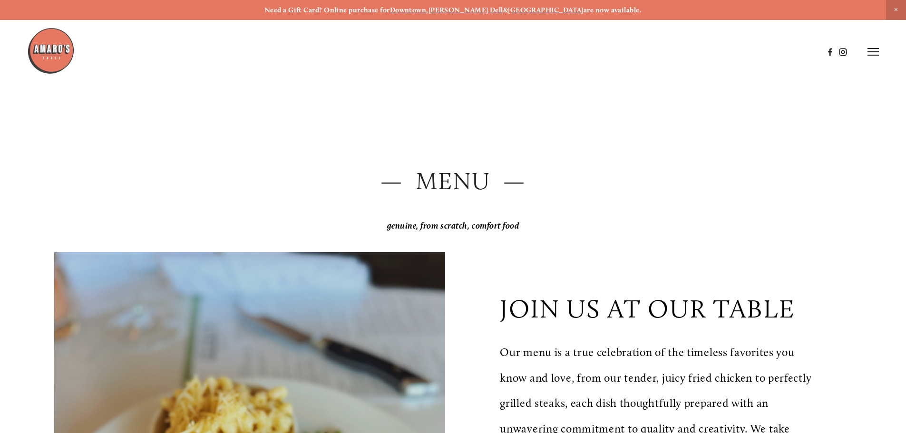  Describe the element at coordinates (408, 10) in the screenshot. I see `strong: Downtown` at that location.